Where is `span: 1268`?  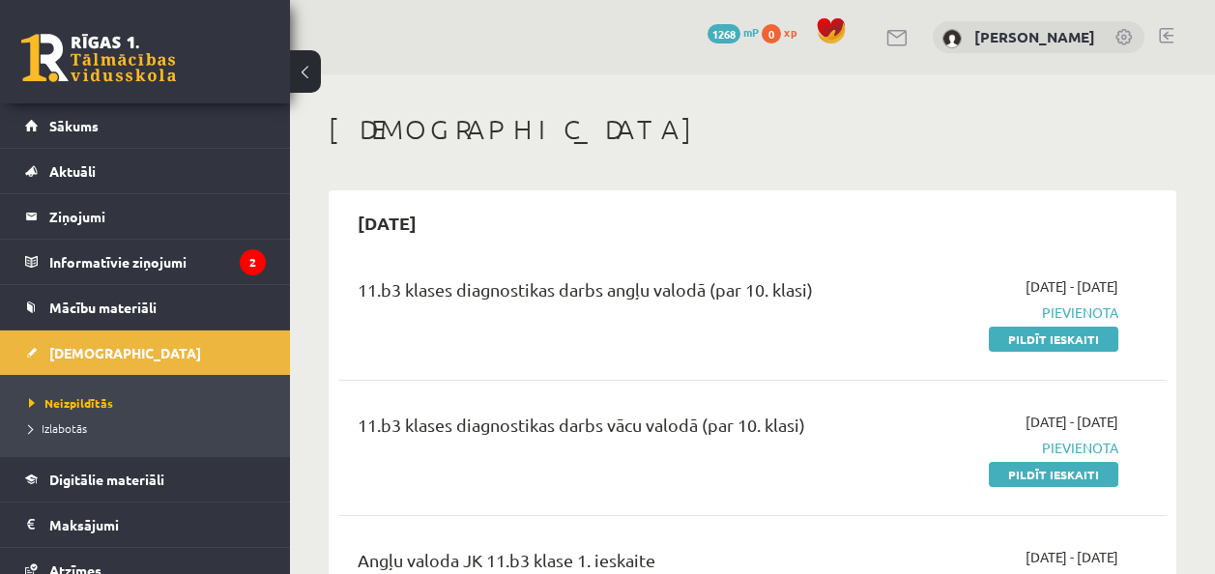 span: 1268 is located at coordinates (724, 34).